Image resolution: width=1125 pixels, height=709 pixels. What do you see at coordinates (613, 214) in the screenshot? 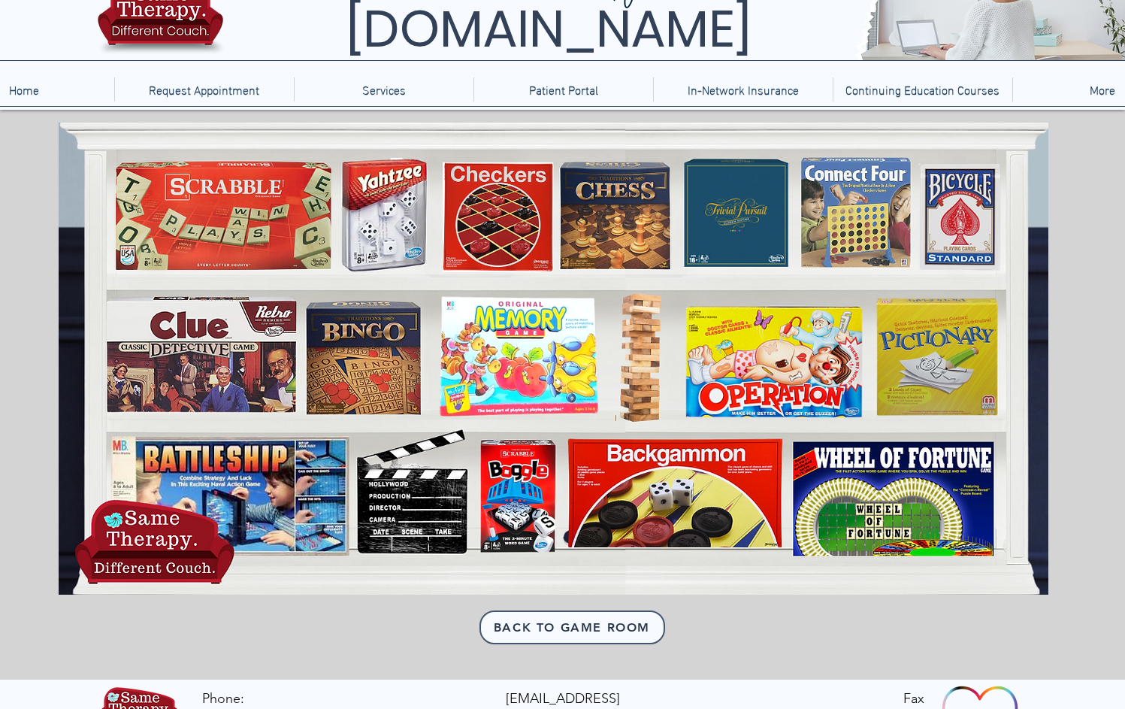
I see `svg: Chess` at bounding box center [613, 214].